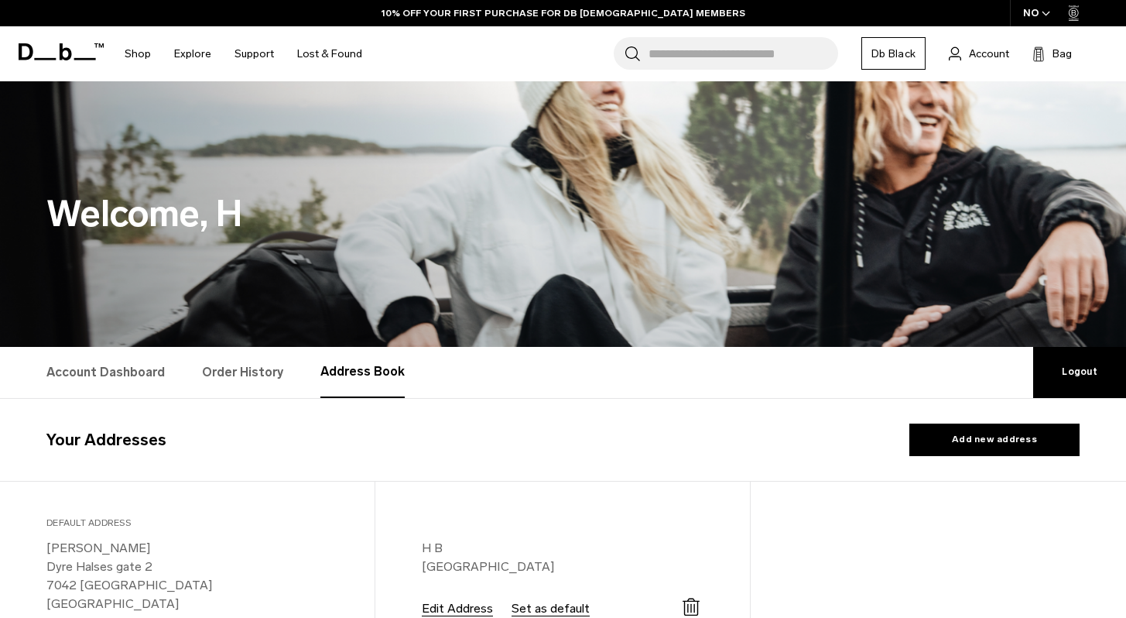  Describe the element at coordinates (979, 53) in the screenshot. I see `a: Account` at that location.